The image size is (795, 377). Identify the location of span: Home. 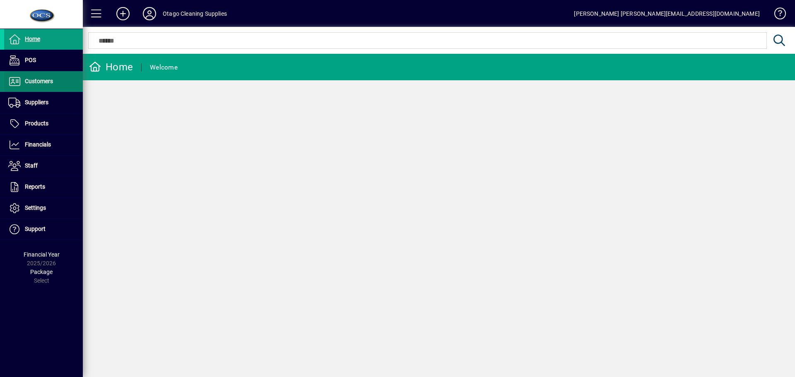
(32, 39).